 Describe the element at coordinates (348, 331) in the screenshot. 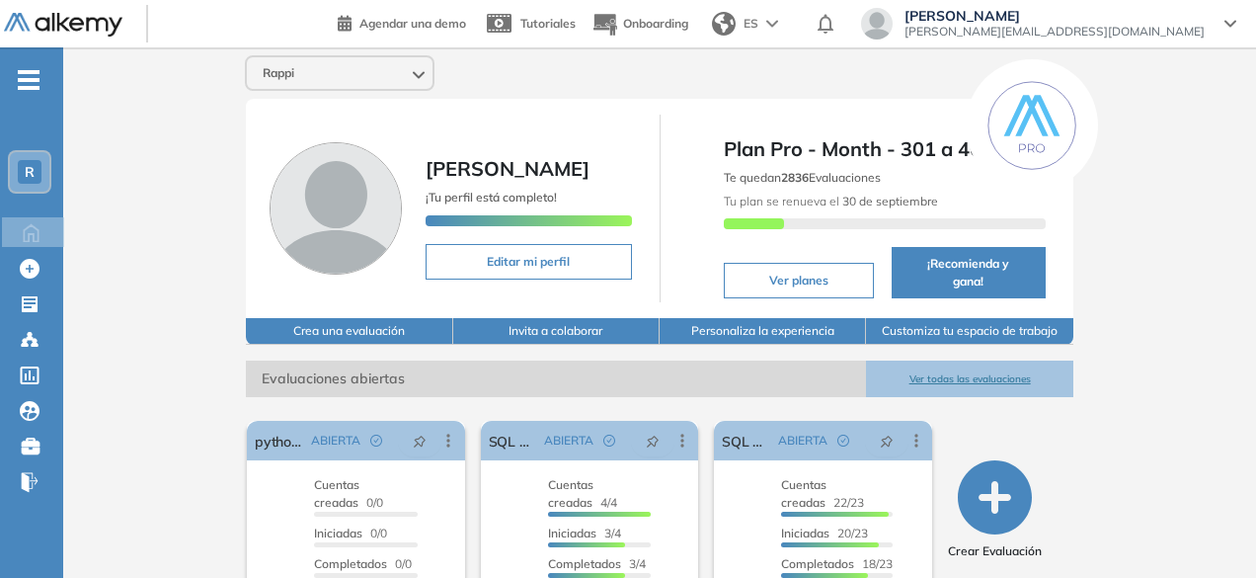

I see `button: Crea una evaluación` at that location.